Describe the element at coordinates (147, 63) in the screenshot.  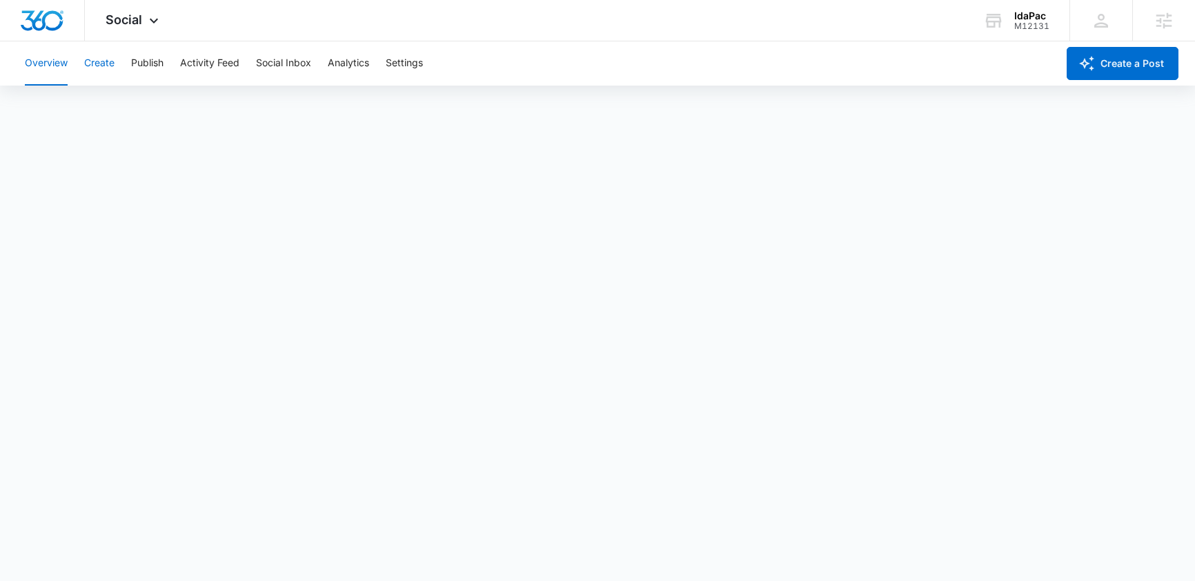
I see `button: Publish` at that location.